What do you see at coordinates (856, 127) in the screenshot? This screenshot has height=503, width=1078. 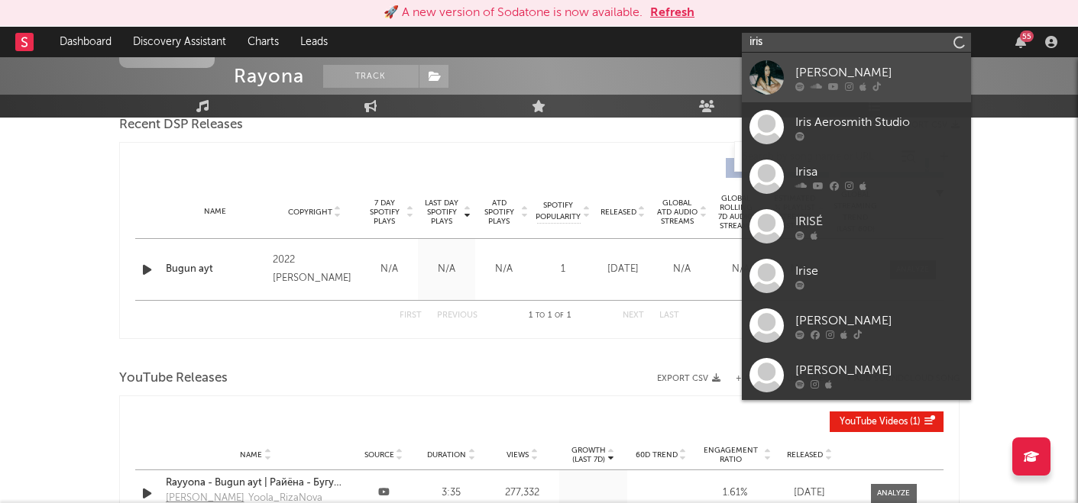 I see `a: Iris Aerosmith Studio` at bounding box center [856, 127].